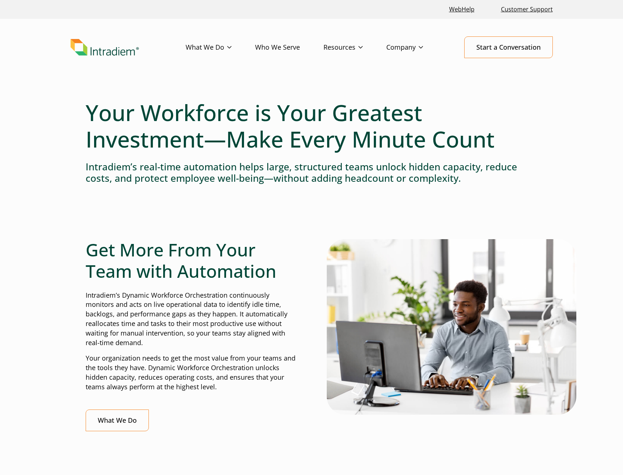 The width and height of the screenshot is (623, 475). What do you see at coordinates (191, 372) in the screenshot?
I see `p: Your organization needs to get the most value from your teams and the tools they have. Dynamic Wo...` at bounding box center [191, 372].